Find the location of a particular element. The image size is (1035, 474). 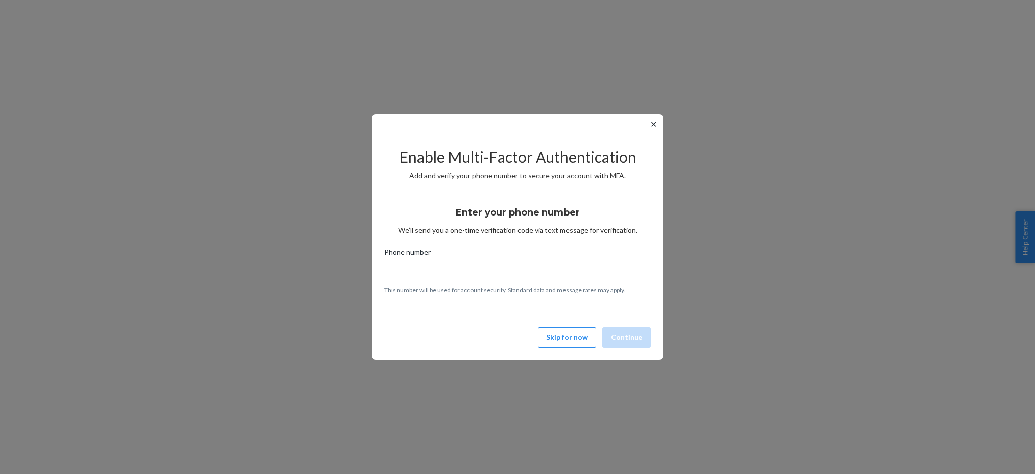

p: Add and verify your phone number to secure your account with MFA. is located at coordinates (518, 175).